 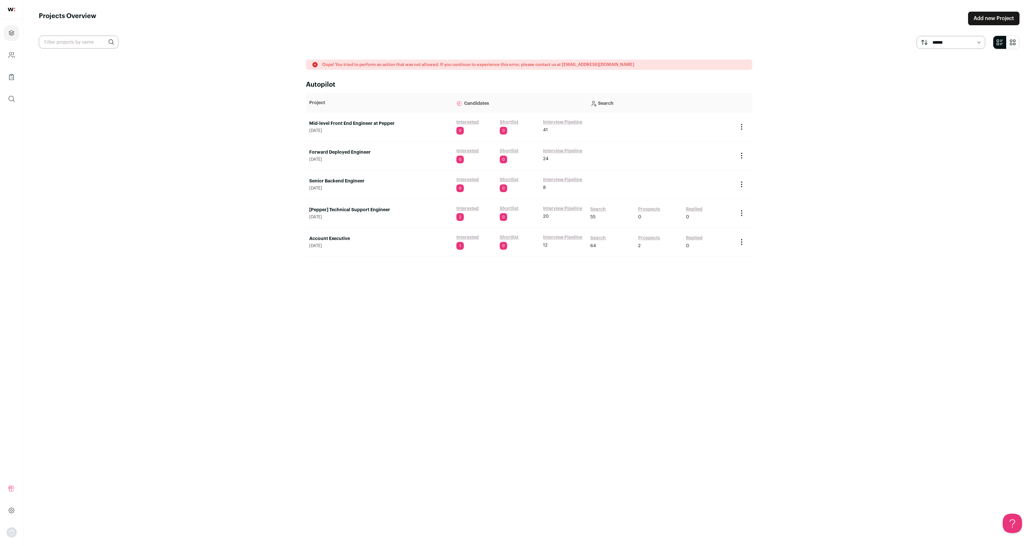 I want to click on span: 64, so click(x=593, y=246).